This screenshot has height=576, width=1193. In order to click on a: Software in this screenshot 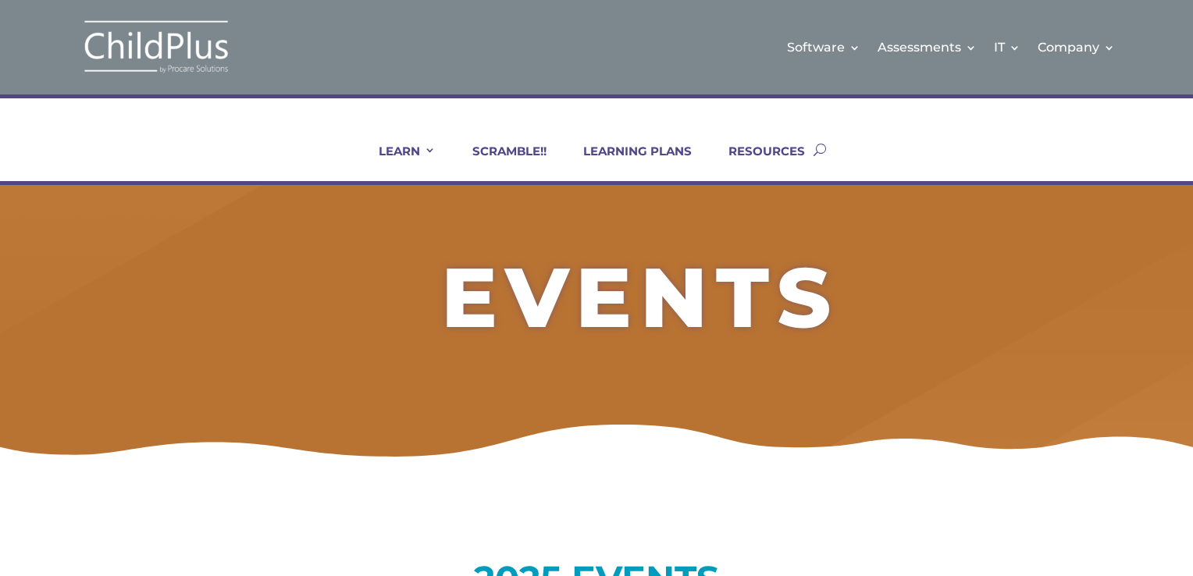, I will do `click(824, 47)`.